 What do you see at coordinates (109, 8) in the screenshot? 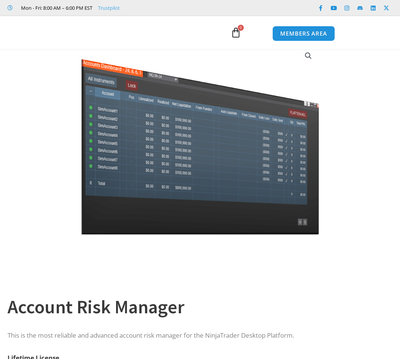
I see `a: Trustpilot` at bounding box center [109, 8].